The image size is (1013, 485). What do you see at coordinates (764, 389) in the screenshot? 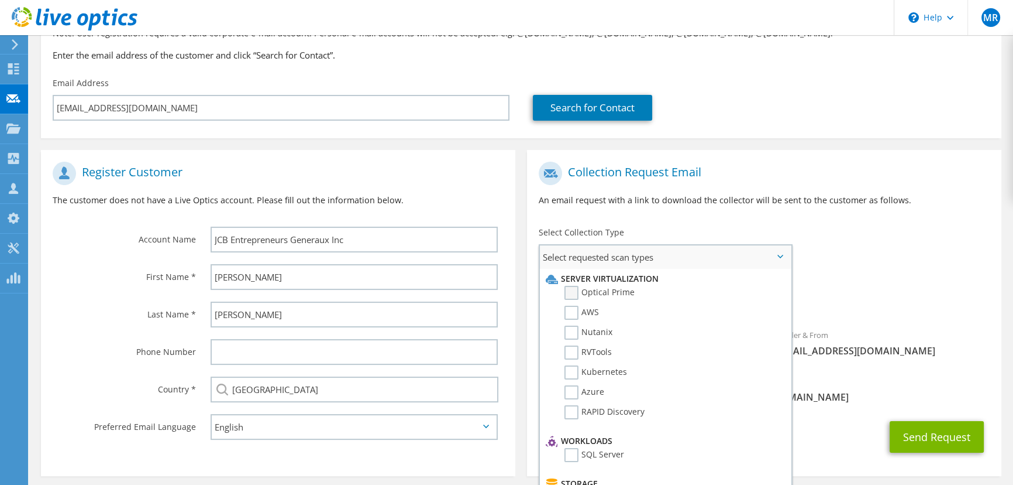
I see `div: CC & Reply To` at bounding box center [764, 389].